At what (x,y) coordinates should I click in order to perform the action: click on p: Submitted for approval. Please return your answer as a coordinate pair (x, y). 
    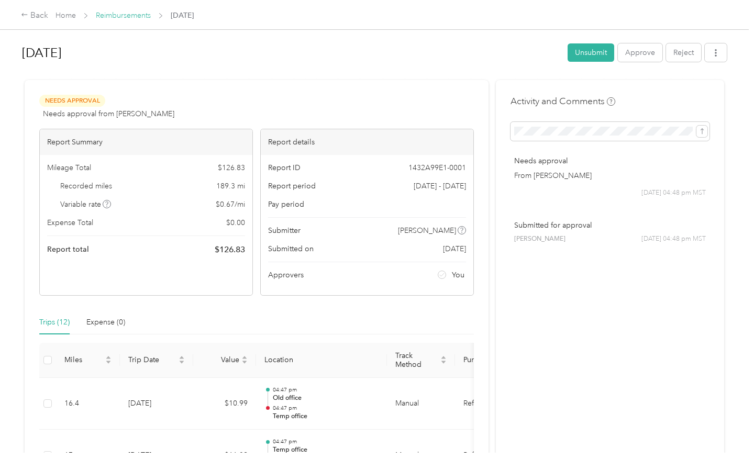
    Looking at the image, I should click on (610, 225).